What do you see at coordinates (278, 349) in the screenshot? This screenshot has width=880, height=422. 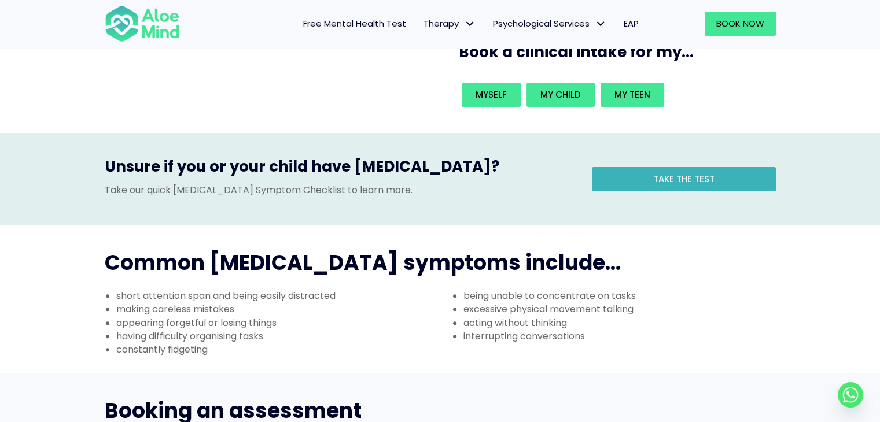 I see `li: constantly fidgeting` at bounding box center [278, 349].